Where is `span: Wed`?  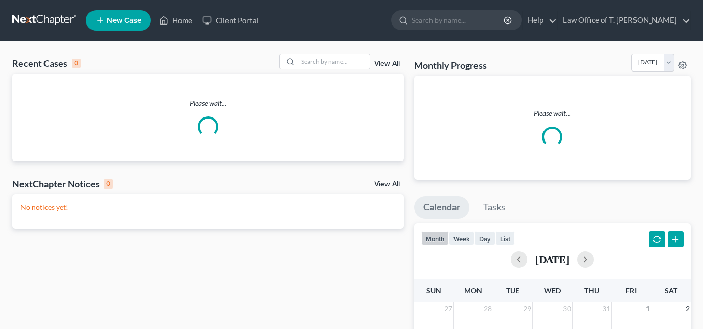 span: Wed is located at coordinates (552, 290).